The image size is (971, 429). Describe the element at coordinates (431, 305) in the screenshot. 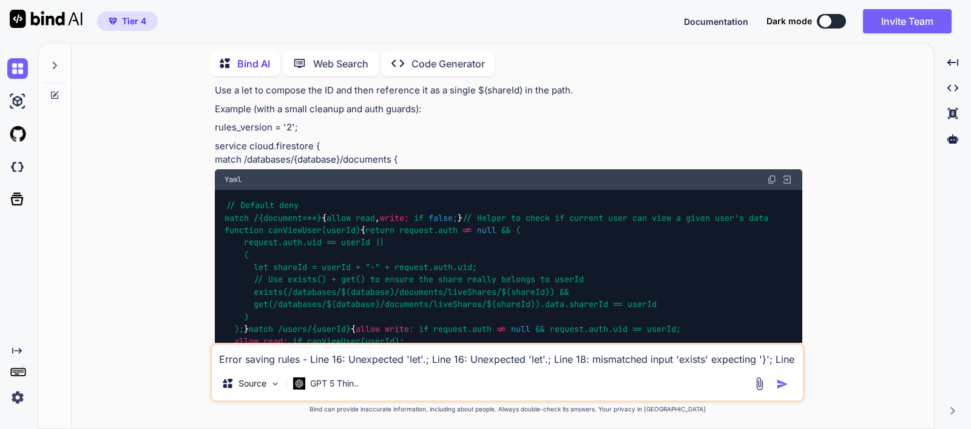

I see `span: get(/databases/$(database)/documents/liveShares/$(shareId)).data.sharerId` at that location.